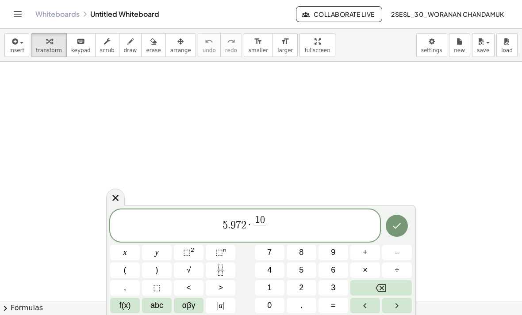  I want to click on button: Superscript, so click(220, 253).